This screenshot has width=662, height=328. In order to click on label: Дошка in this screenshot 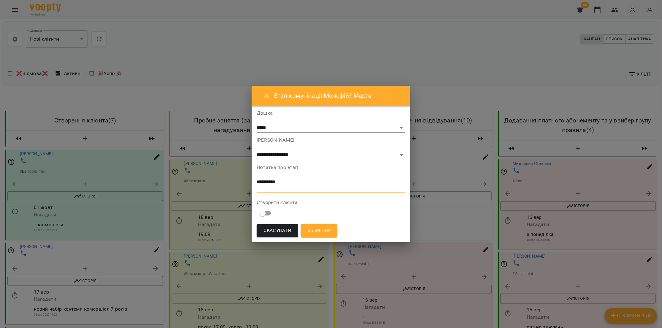, I will do `click(331, 113)`.